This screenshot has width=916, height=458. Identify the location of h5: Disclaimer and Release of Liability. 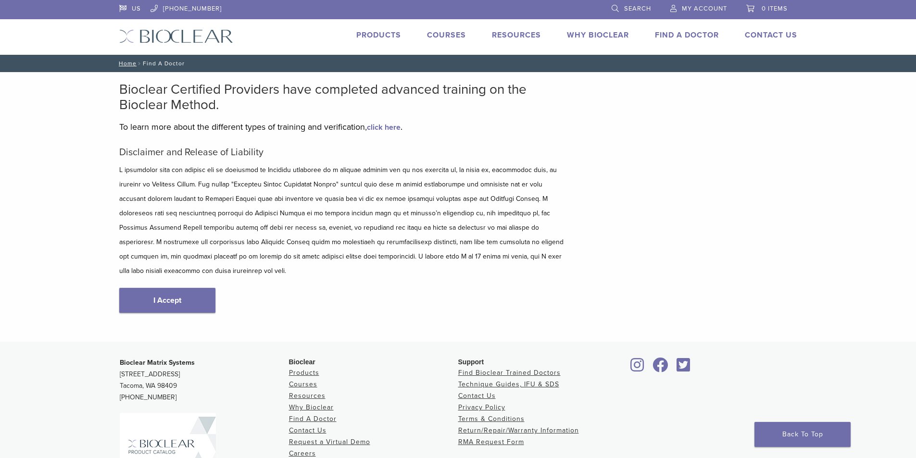
(343, 152).